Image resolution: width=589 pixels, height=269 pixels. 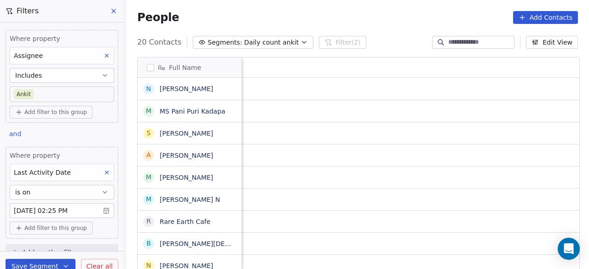 I want to click on div: R, so click(x=149, y=221).